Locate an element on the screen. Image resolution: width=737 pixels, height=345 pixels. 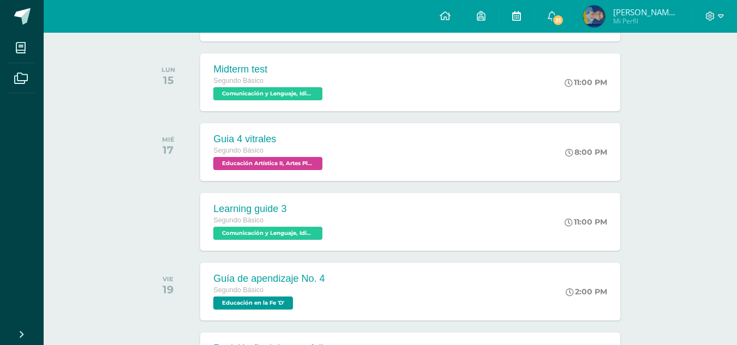
div: 15 is located at coordinates (168, 80).